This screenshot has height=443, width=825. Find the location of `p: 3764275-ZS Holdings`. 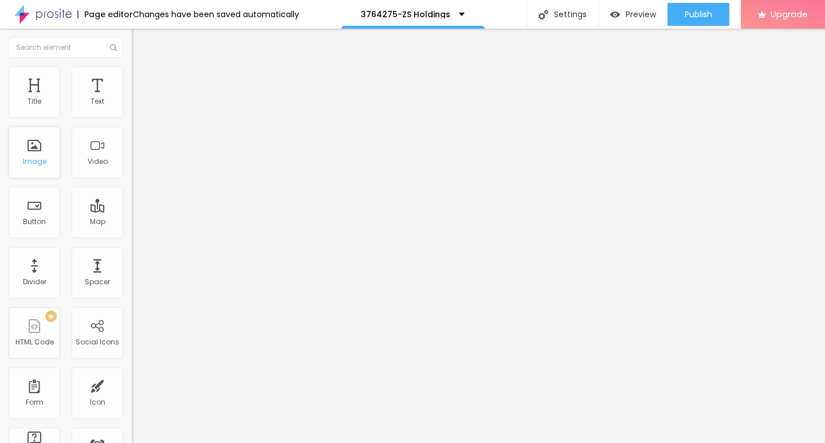

p: 3764275-ZS Holdings is located at coordinates (406, 14).